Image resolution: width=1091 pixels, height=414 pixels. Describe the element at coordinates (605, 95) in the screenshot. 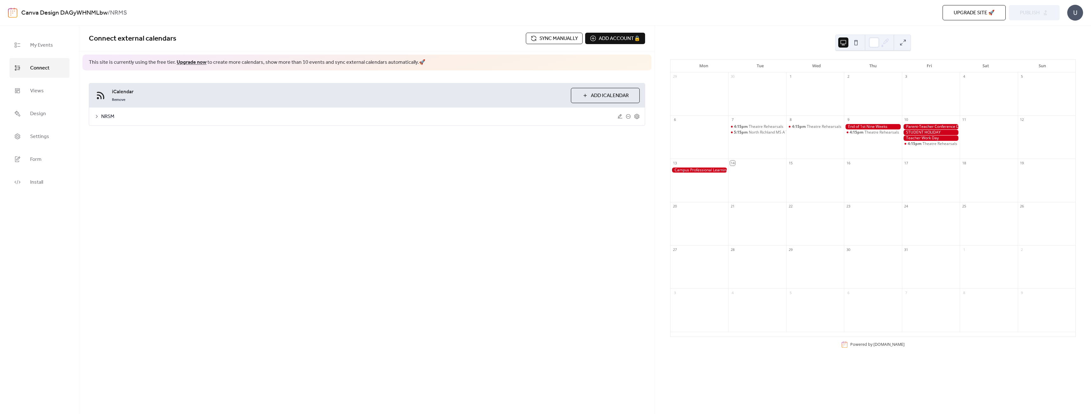

I see `button: Add iCalendar` at that location.